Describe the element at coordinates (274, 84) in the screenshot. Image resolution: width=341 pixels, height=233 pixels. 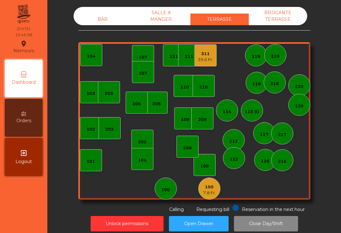
I see `div: 218` at that location.